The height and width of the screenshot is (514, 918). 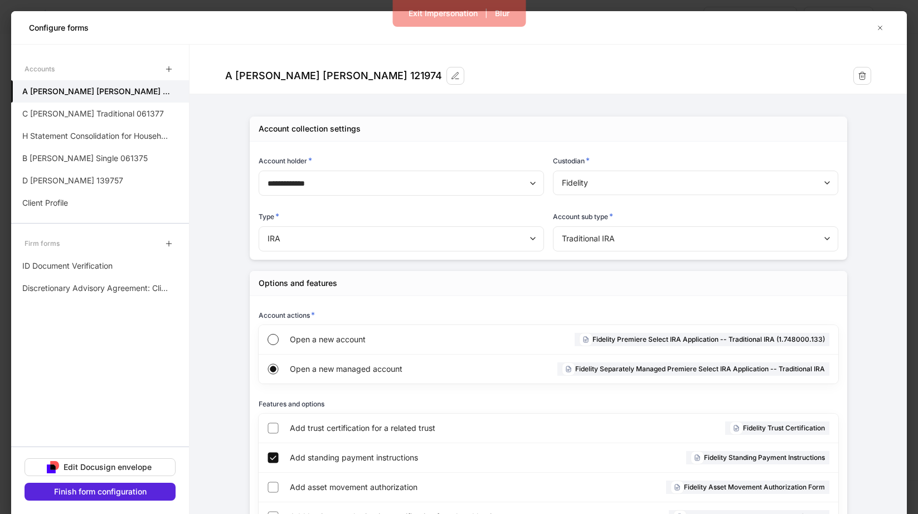 What do you see at coordinates (100, 492) in the screenshot?
I see `button: Finish form configuration` at bounding box center [100, 492].